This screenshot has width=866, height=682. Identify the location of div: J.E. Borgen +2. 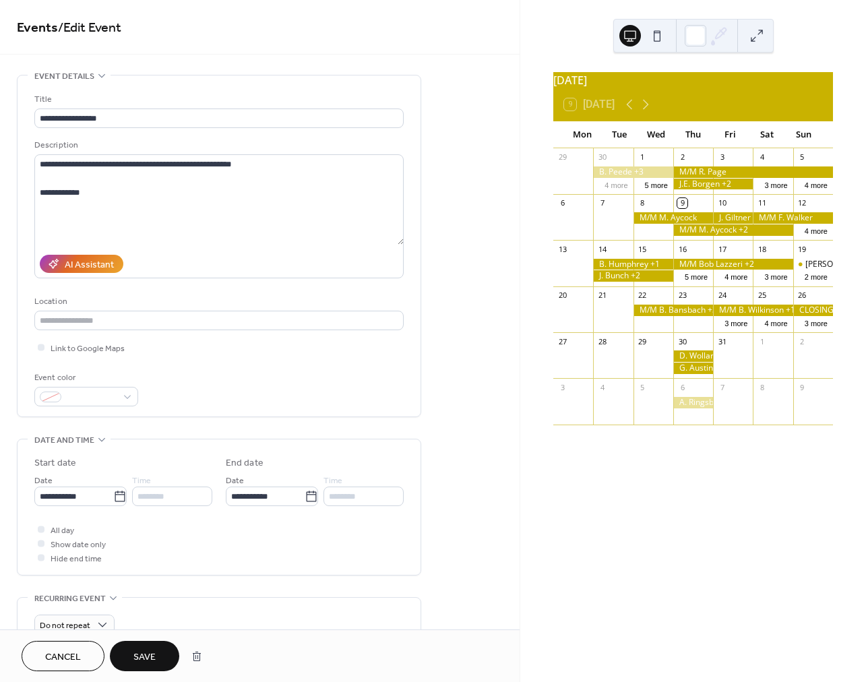
(713, 184).